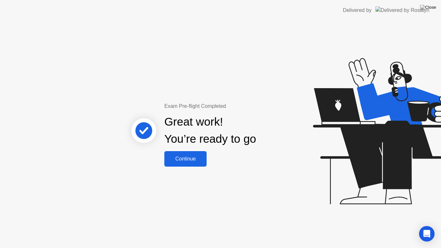 The image size is (441, 248). What do you see at coordinates (231, 106) in the screenshot?
I see `div: Exam Pre-flight Completed` at bounding box center [231, 106].